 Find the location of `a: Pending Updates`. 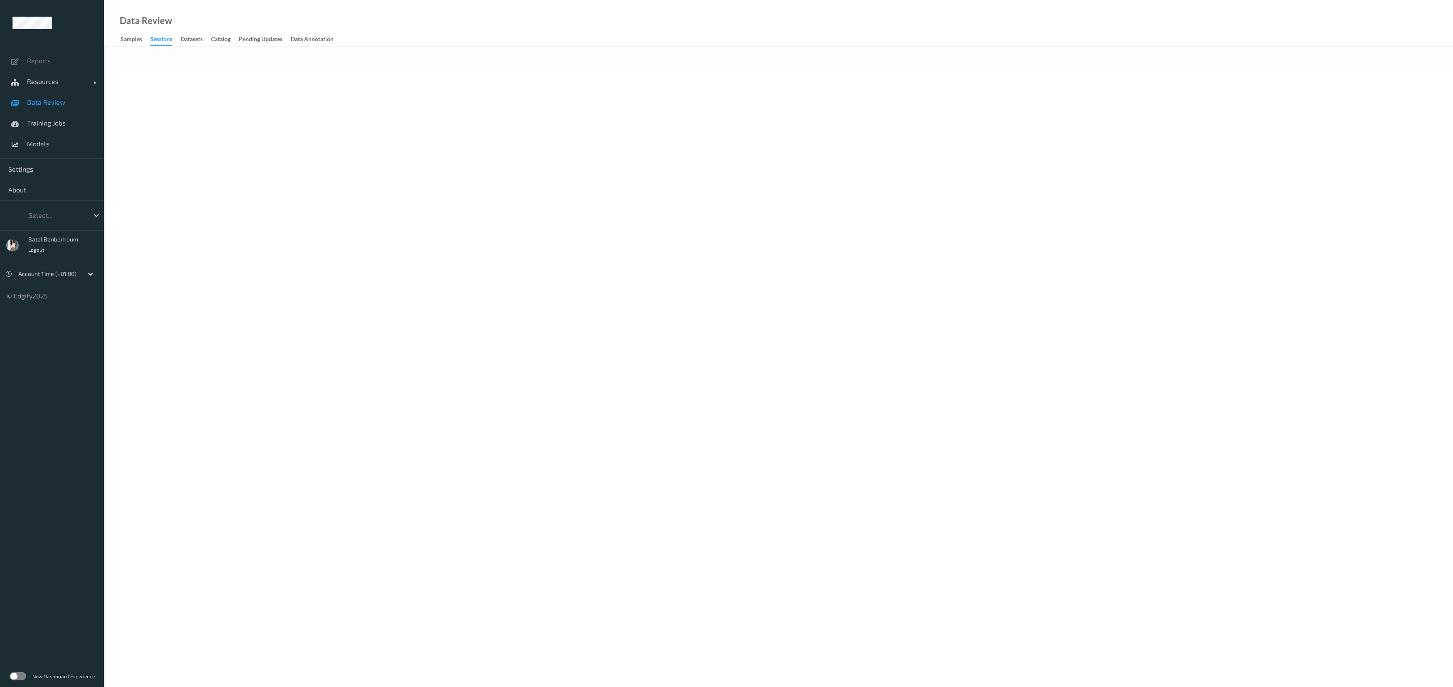

a: Pending Updates is located at coordinates (265, 39).